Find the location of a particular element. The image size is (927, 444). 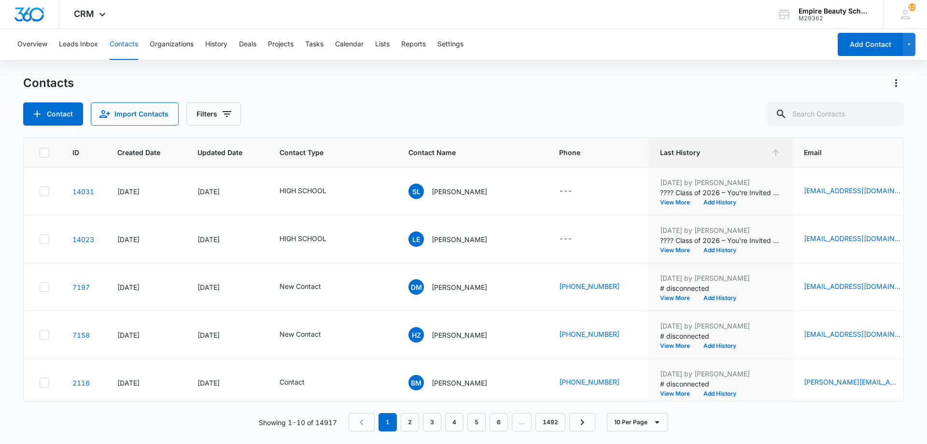

button: Calendar is located at coordinates (349, 44).